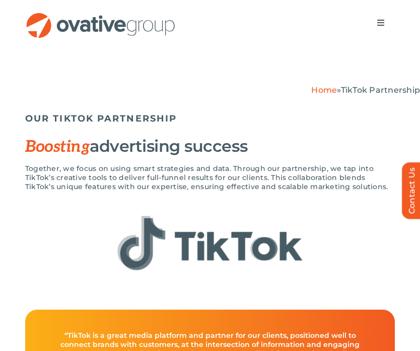  I want to click on img: TikTok, so click(210, 243).